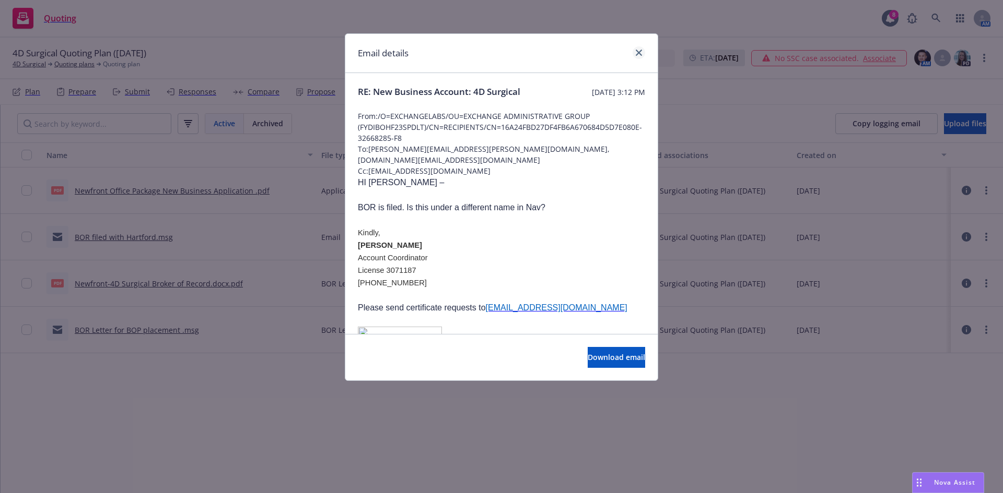 Image resolution: width=1003 pixels, height=493 pixels. Describe the element at coordinates (501, 127) in the screenshot. I see `span: From: /O=EXCHANGELABS/OU=EXCHANGE ADMINISTRATIVE GROUP (FYDIBOHF23SPDLT)/CN=RECIPIENTS/CN=16A24FB...` at that location.